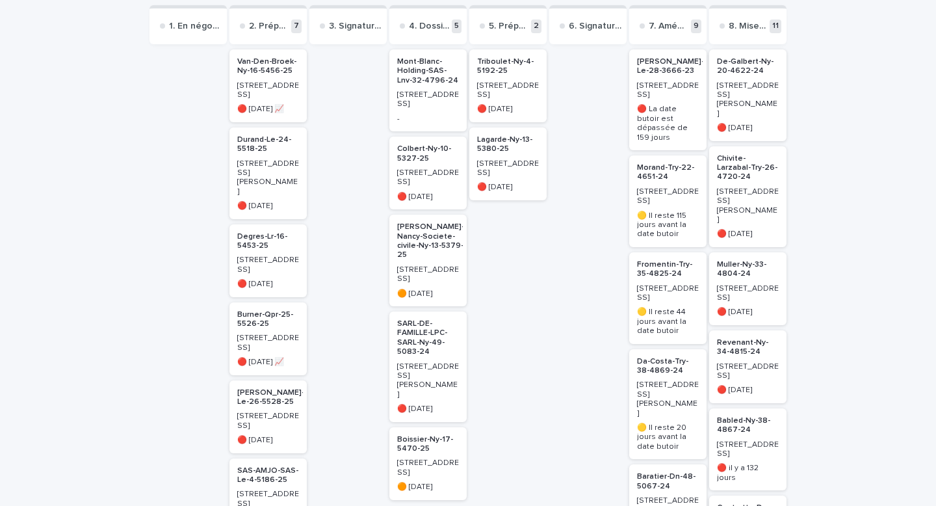 This screenshot has height=506, width=936. Describe the element at coordinates (748, 425) in the screenshot. I see `p: Babled-Ny-38-4867-24` at that location.